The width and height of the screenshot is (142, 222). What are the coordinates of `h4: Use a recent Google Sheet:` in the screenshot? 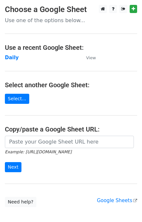 It's located at (71, 48).